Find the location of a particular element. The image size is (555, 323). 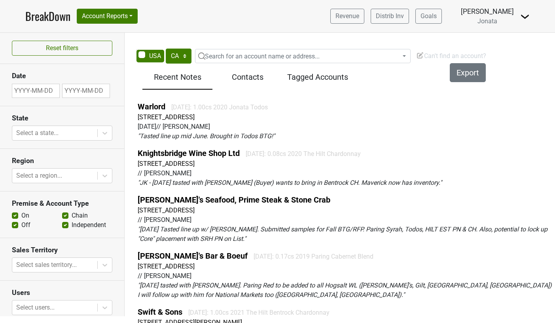

span: Search for an account name or address... is located at coordinates (262, 56).